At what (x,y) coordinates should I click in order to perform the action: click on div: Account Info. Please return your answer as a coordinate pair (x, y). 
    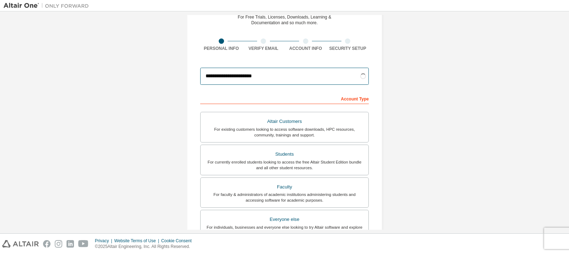
    Looking at the image, I should click on (306, 48).